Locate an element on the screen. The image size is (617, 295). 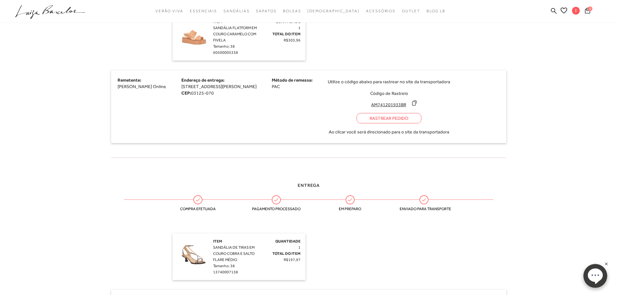
span: Pagamento processado is located at coordinates (276, 209).